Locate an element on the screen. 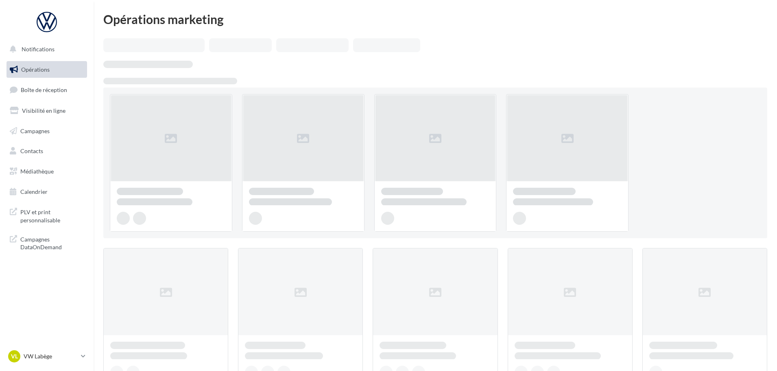 The width and height of the screenshot is (777, 371). a: Contacts is located at coordinates (47, 151).